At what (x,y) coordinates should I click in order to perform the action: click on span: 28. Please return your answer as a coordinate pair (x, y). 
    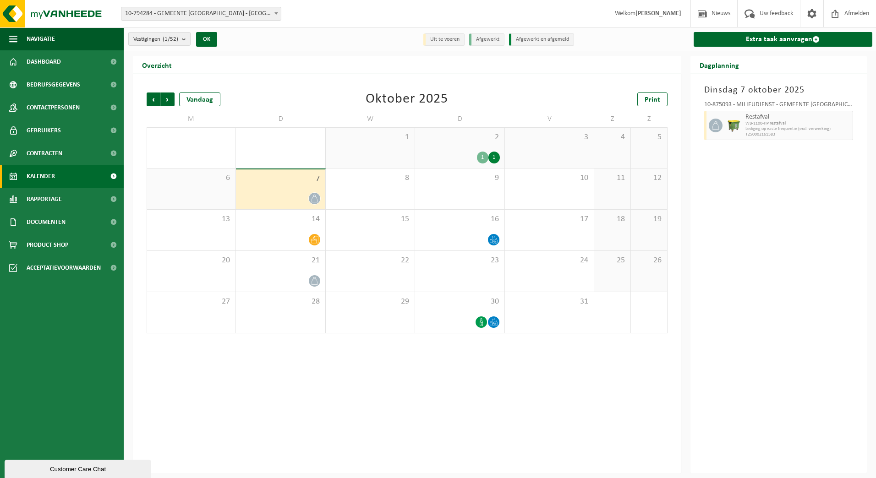
    Looking at the image, I should click on (280, 302).